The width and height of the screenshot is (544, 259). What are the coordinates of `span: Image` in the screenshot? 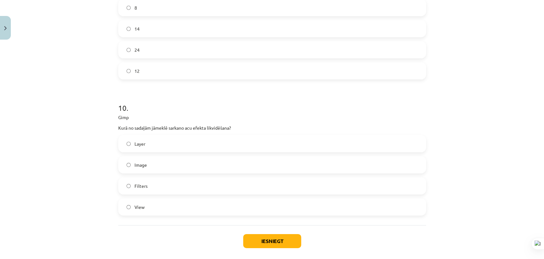 It's located at (141, 164).